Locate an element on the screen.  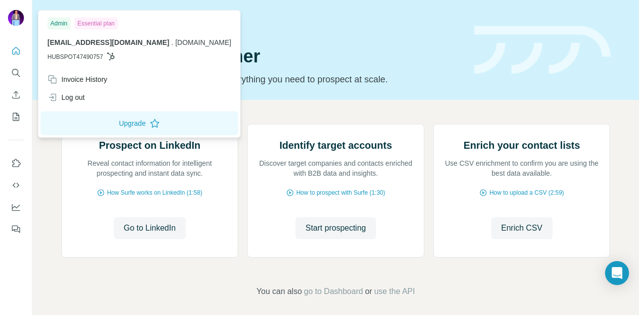
button: Dashboard is located at coordinates (16, 207).